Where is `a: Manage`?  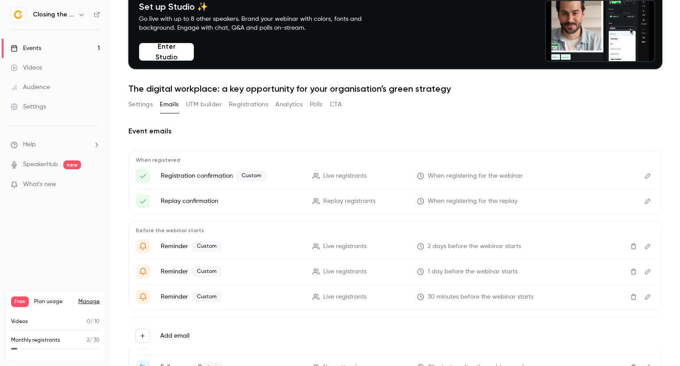 a: Manage is located at coordinates (89, 302).